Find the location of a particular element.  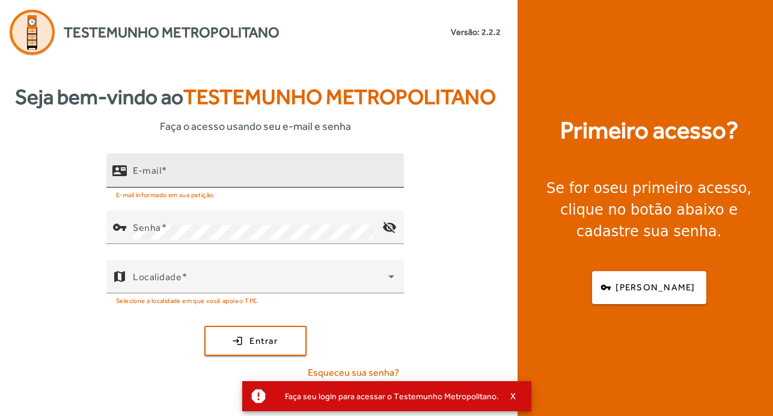

mat-icon: visibility_off is located at coordinates (390, 227).